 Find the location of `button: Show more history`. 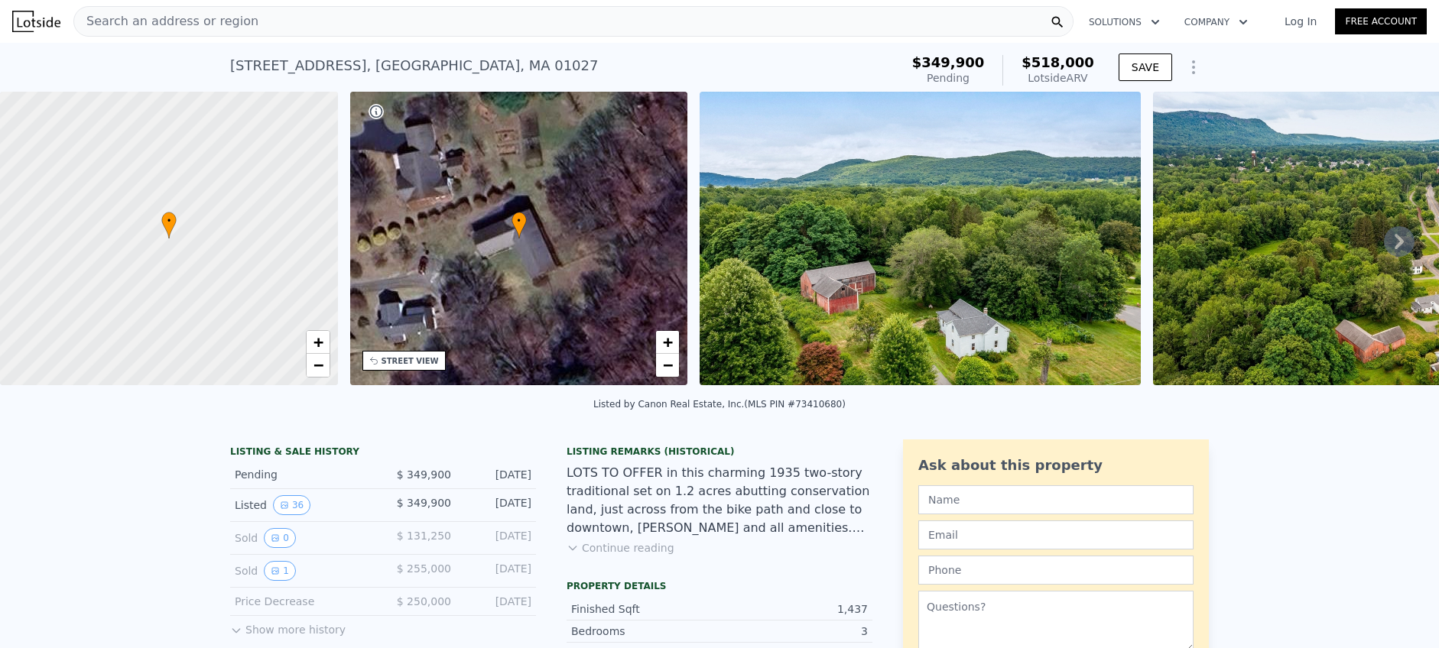

button: Show more history is located at coordinates (287, 627).